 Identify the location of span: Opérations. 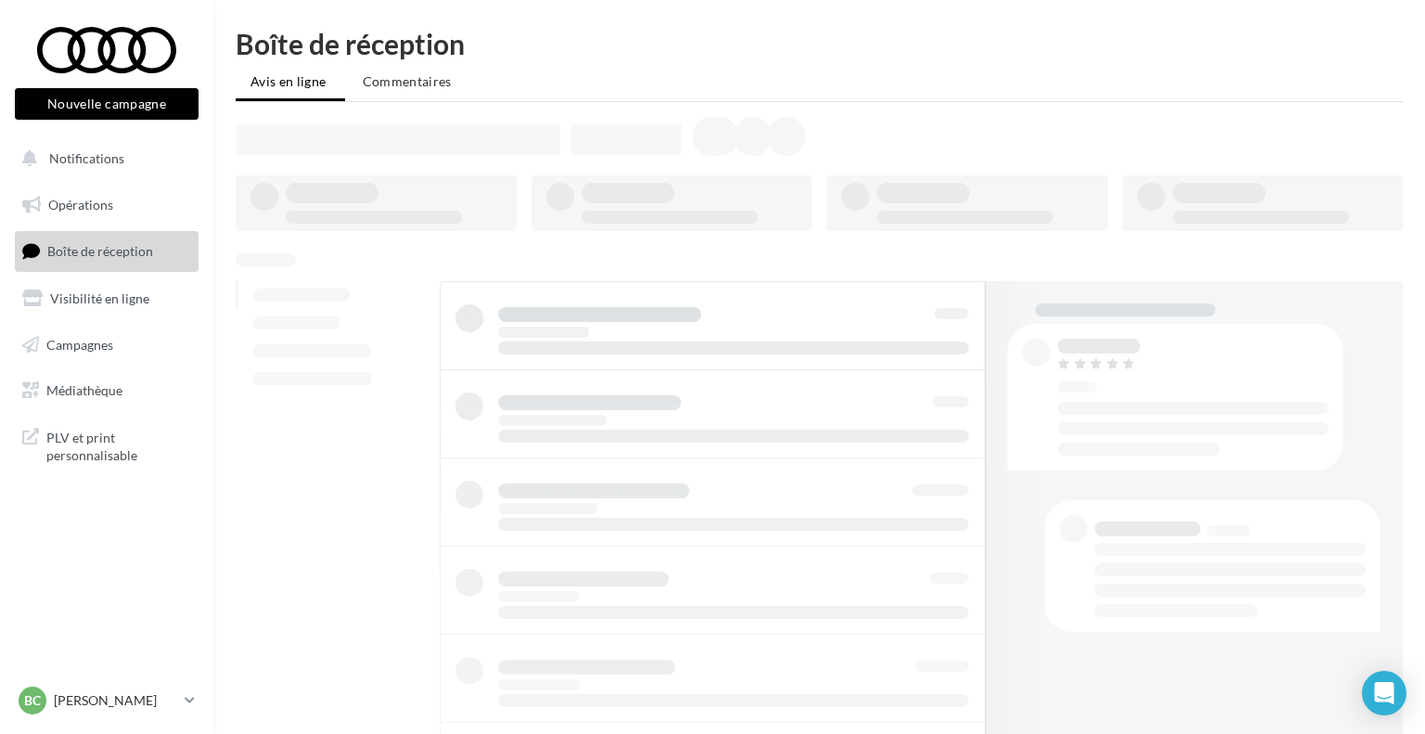
(81, 204).